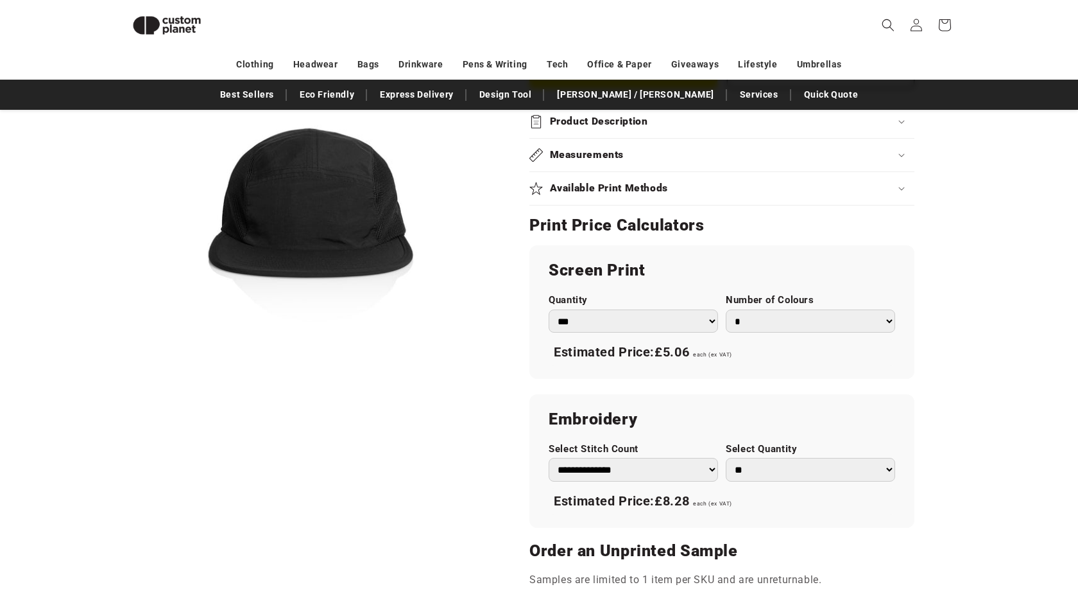 Image resolution: width=1078 pixels, height=596 pixels. What do you see at coordinates (309, 207) in the screenshot?
I see `media-gallery: Gallery Viewer` at bounding box center [309, 207].